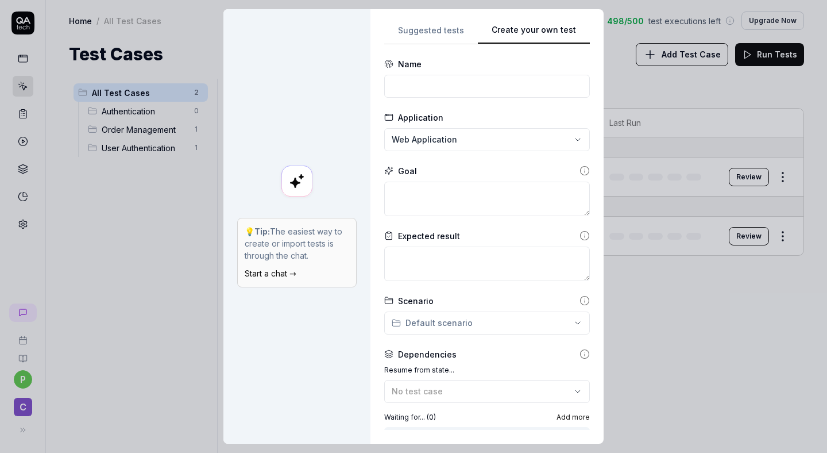  Describe the element at coordinates (407, 171) in the screenshot. I see `div: Goal` at that location.